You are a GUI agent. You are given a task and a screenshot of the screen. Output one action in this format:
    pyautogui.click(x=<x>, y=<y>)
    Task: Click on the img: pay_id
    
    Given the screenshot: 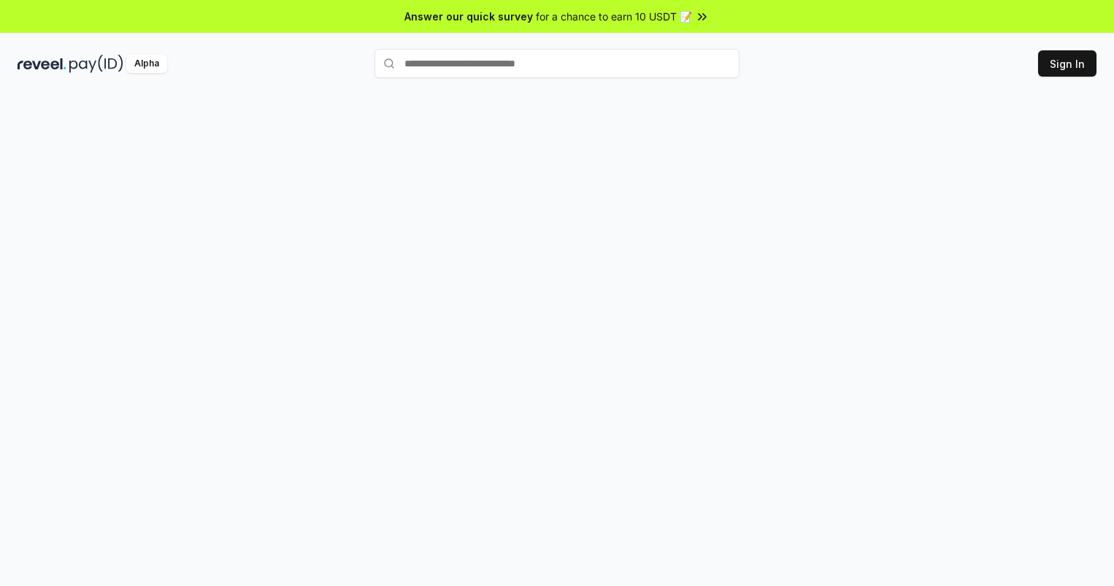 What is the action you would take?
    pyautogui.click(x=96, y=64)
    